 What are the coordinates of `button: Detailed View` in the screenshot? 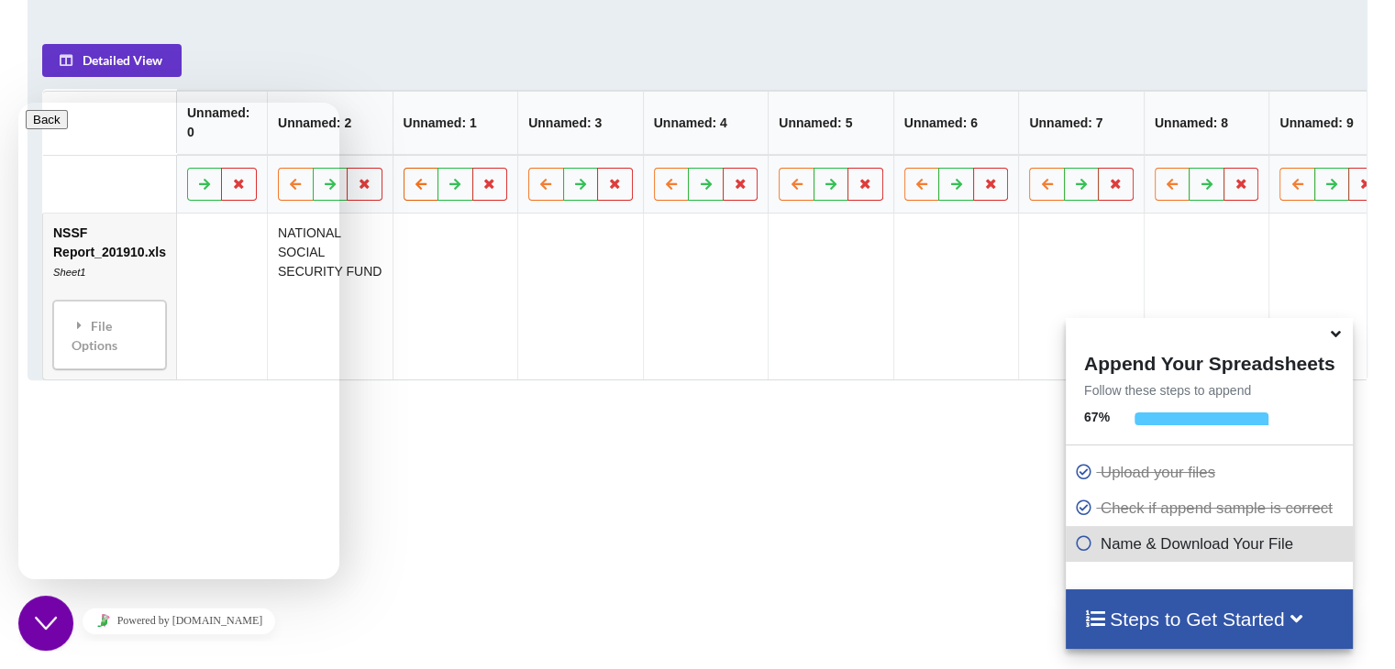 It's located at (112, 60).